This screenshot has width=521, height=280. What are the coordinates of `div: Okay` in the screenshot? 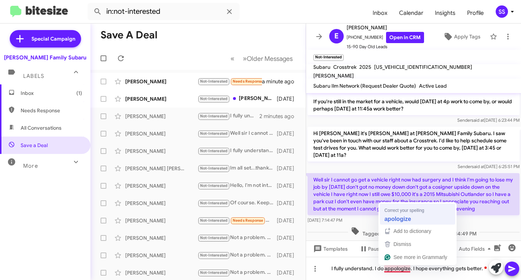 It's located at (237, 220).